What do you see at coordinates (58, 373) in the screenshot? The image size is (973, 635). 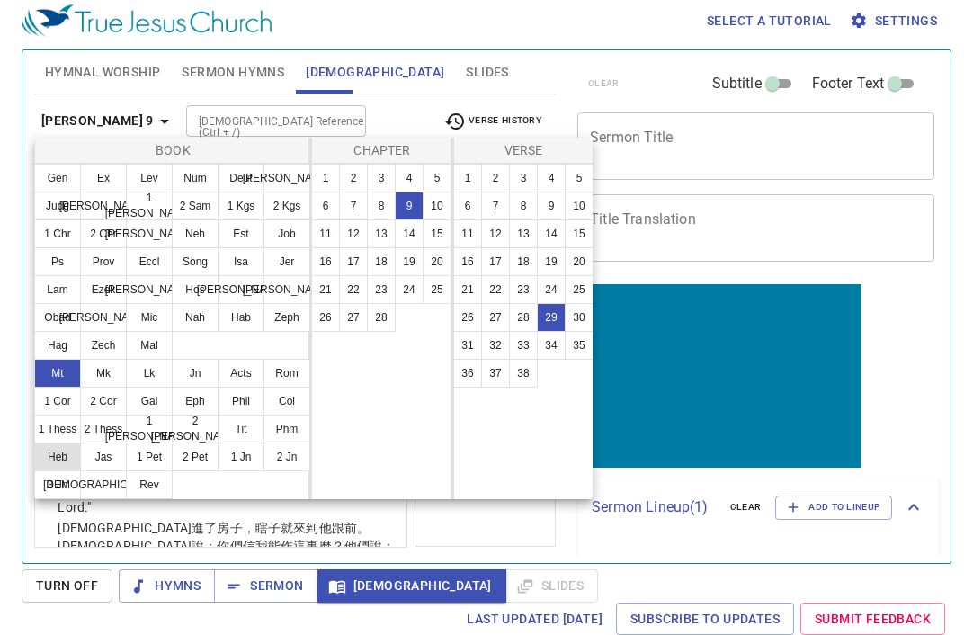 I see `button: Mt` at bounding box center [58, 373].